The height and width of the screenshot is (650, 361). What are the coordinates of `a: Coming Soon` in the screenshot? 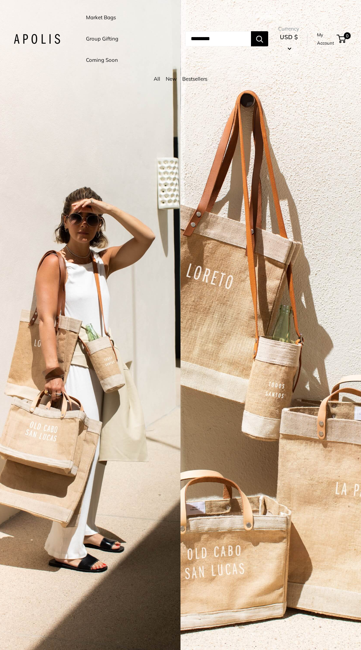 It's located at (102, 60).